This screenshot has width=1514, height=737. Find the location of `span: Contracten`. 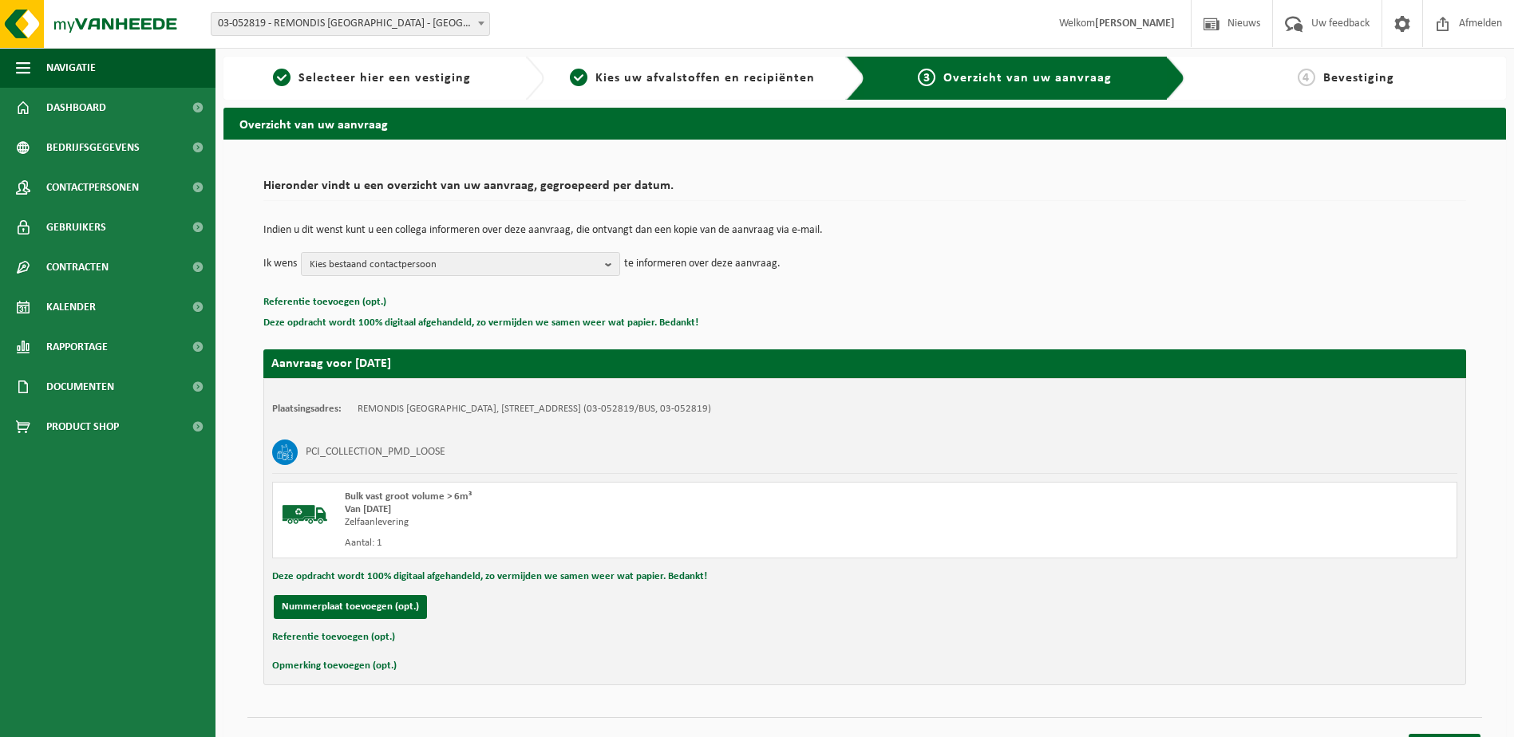

span: Contracten is located at coordinates (77, 267).